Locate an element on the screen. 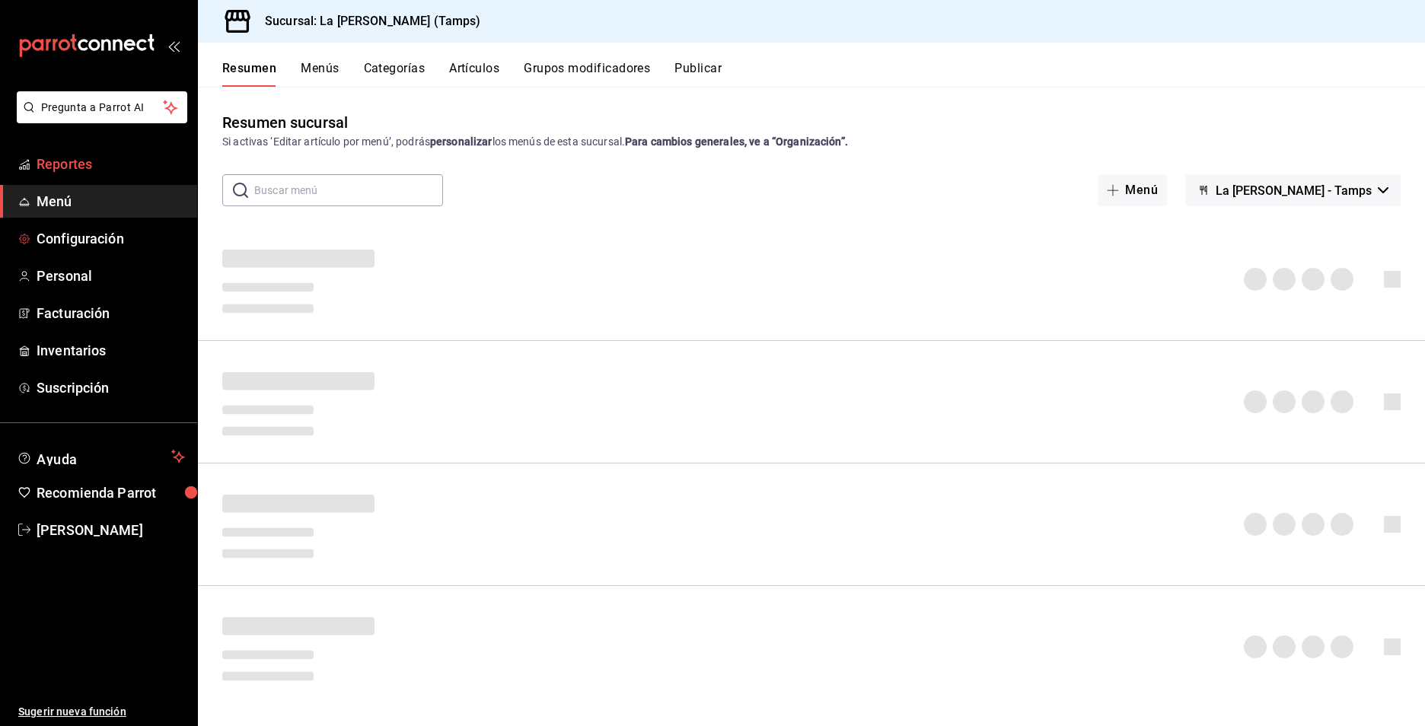 The image size is (1425, 726). div: navigation tabs is located at coordinates (824, 74).